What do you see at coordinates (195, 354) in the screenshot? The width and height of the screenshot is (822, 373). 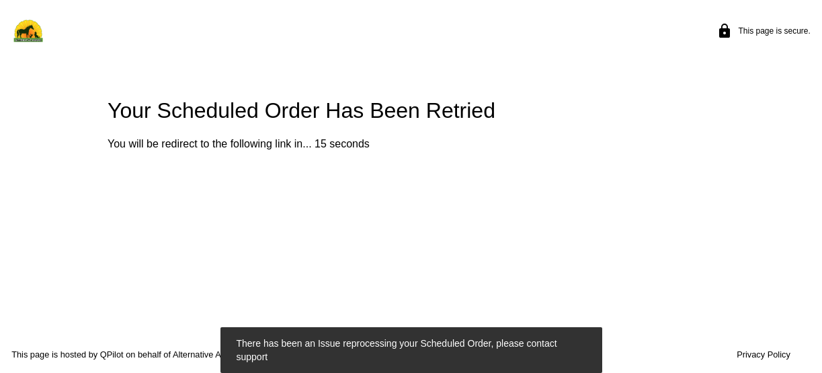 I see `p: This page is hosted by QPilot on behalf of Alternative Animal.` at bounding box center [195, 354].